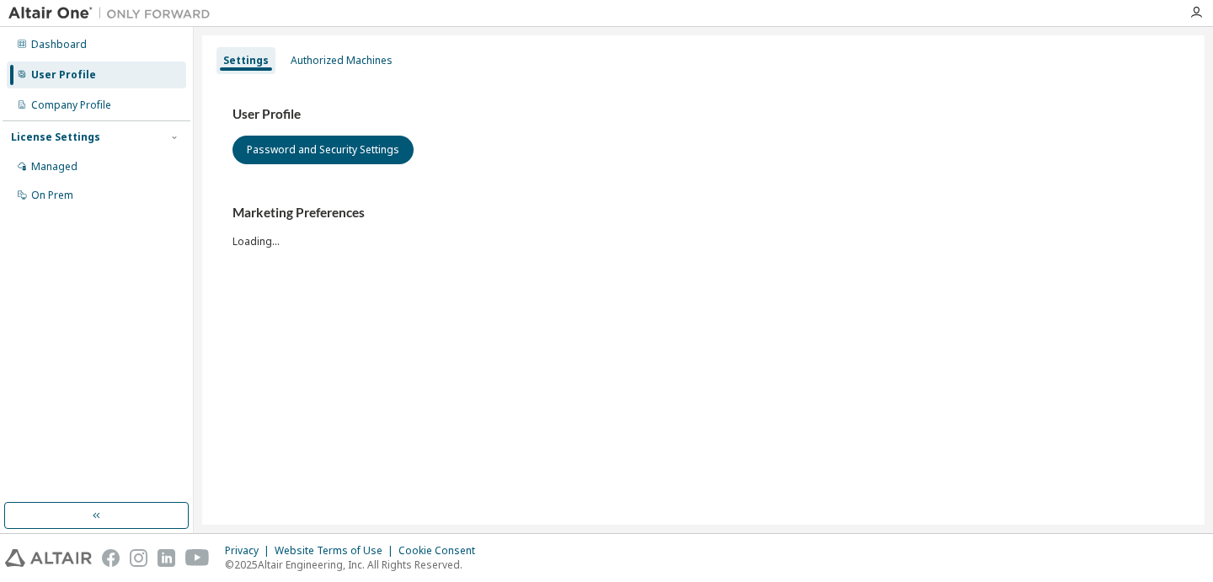 This screenshot has width=1213, height=582. What do you see at coordinates (59, 45) in the screenshot?
I see `div: Dashboard` at bounding box center [59, 45].